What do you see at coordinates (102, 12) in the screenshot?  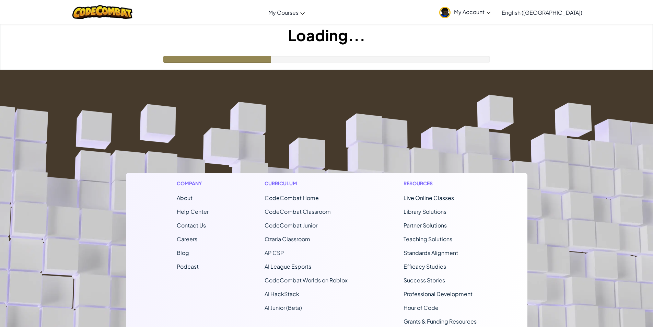 I see `a: CodeCombat logo` at bounding box center [102, 12].